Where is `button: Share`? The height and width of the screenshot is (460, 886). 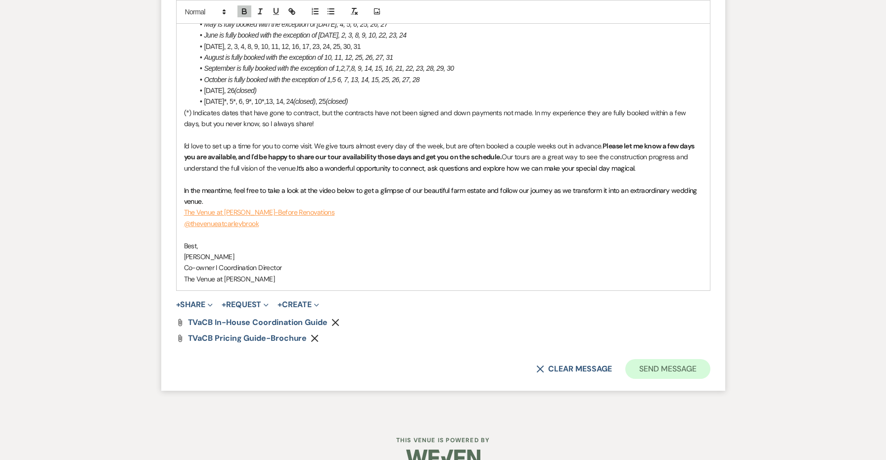 button: Share is located at coordinates (194, 305).